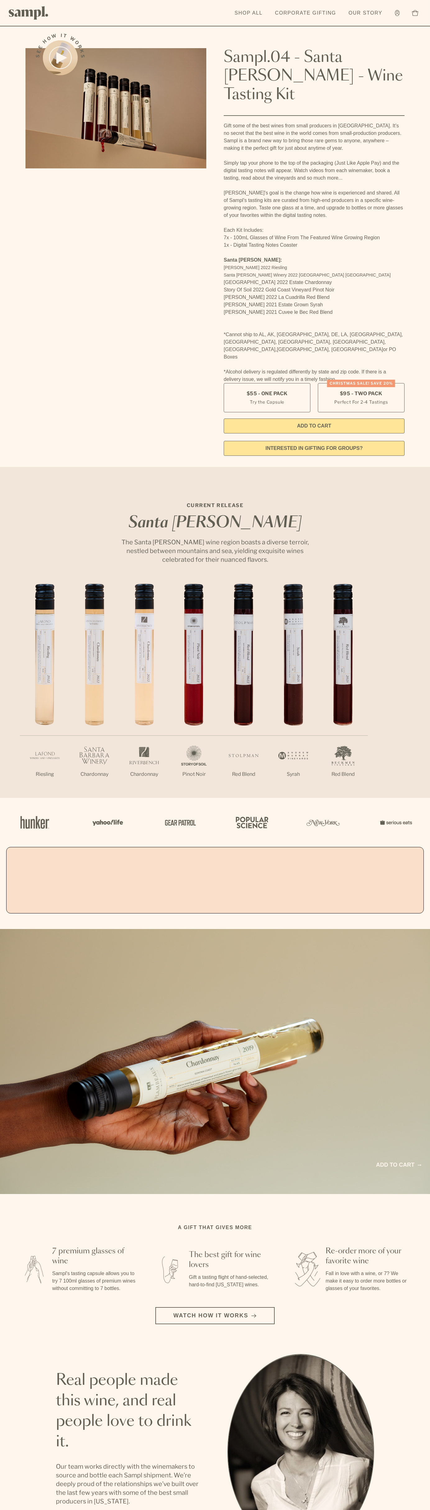 This screenshot has height=1510, width=430. I want to click on h2: Real people made this wine, and real people love to drink it., so click(129, 1411).